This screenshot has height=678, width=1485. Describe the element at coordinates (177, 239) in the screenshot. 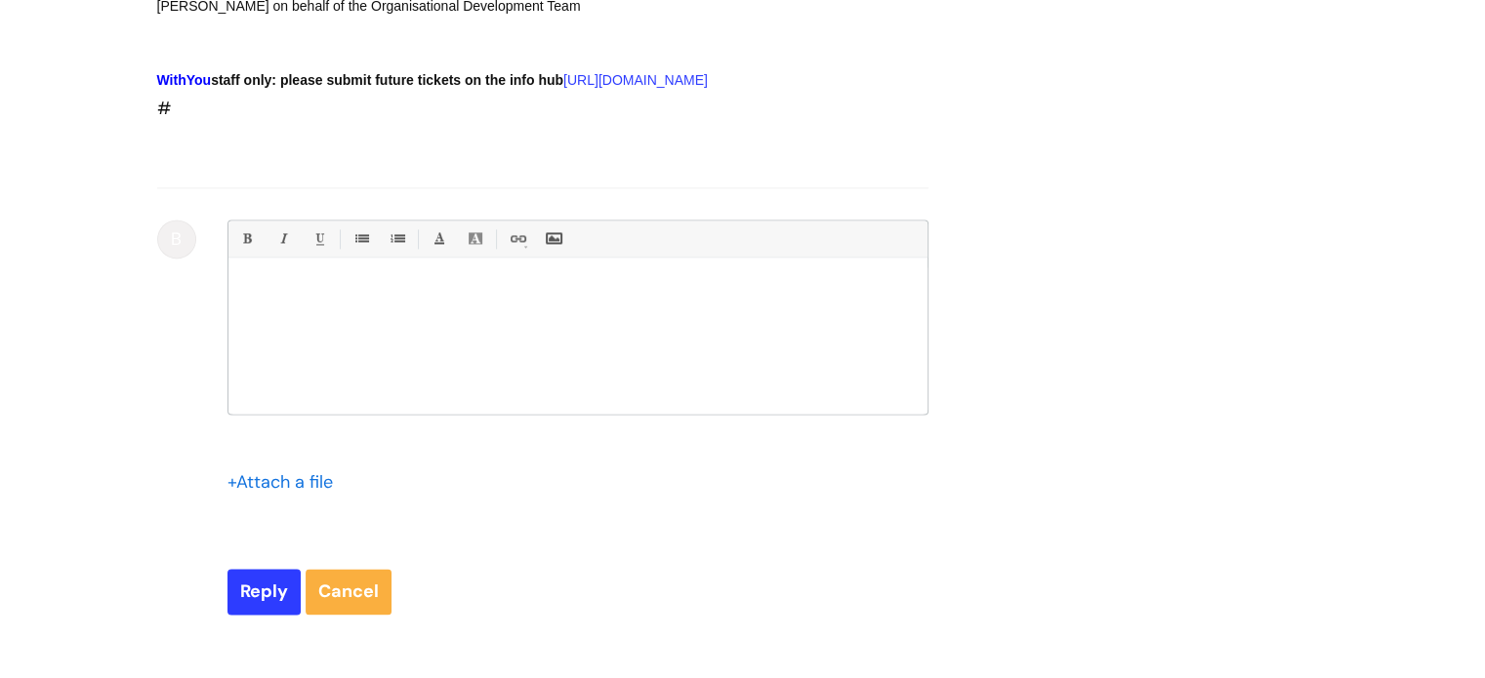

I see `div: B` at that location.